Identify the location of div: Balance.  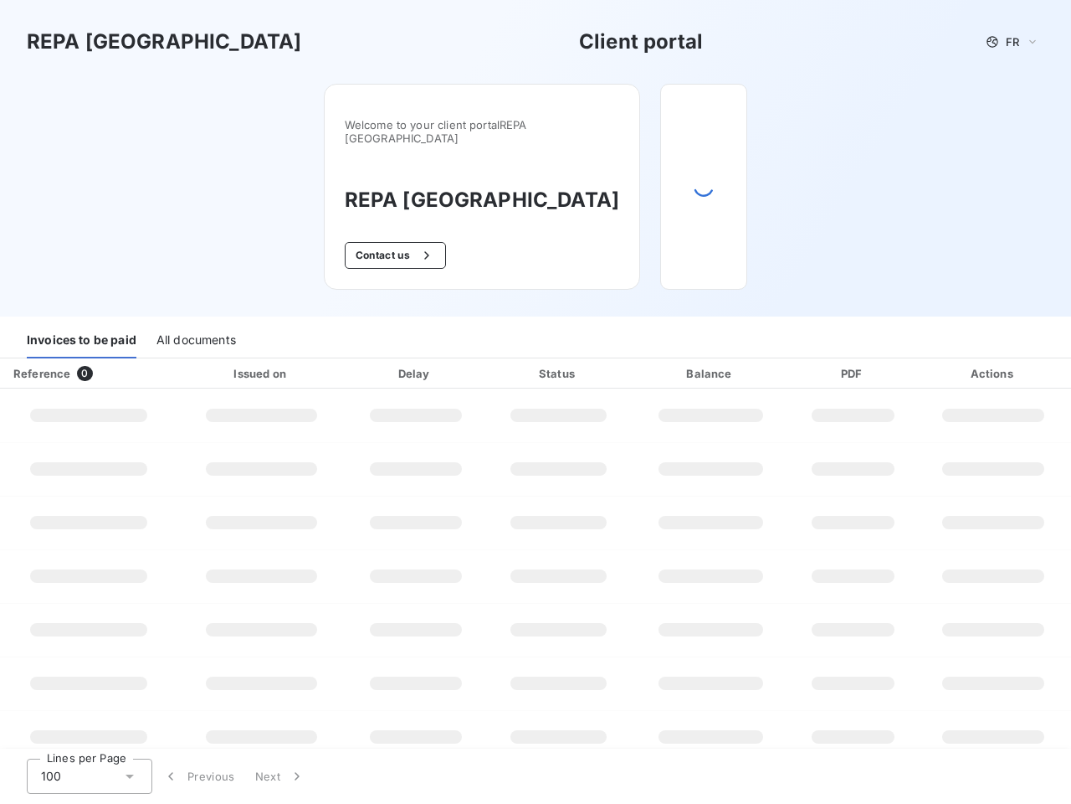
(712, 373).